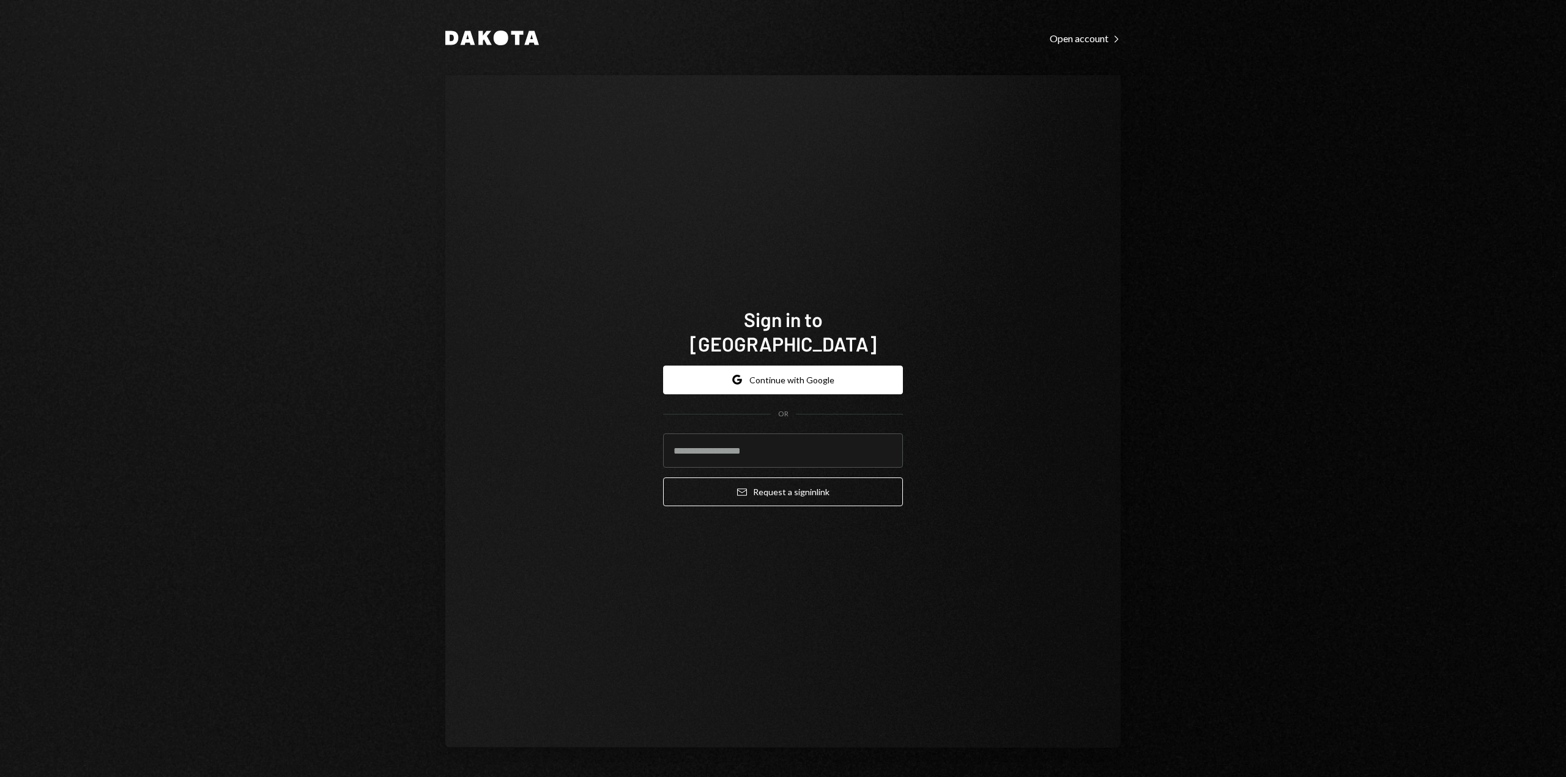 Image resolution: width=1566 pixels, height=777 pixels. I want to click on a: Open account, so click(1085, 38).